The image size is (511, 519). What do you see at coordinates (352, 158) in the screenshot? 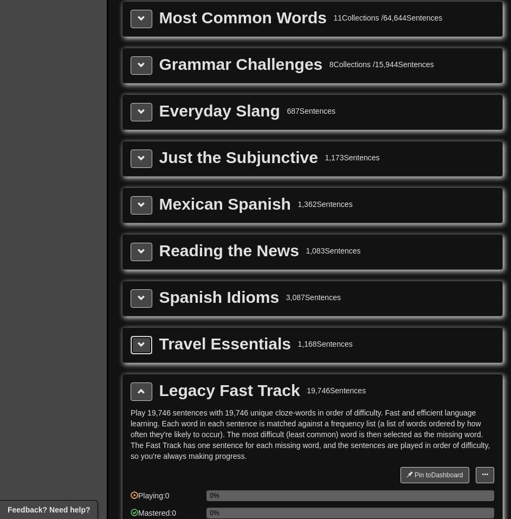
I see `div: 1,173 Sentences` at bounding box center [352, 158].